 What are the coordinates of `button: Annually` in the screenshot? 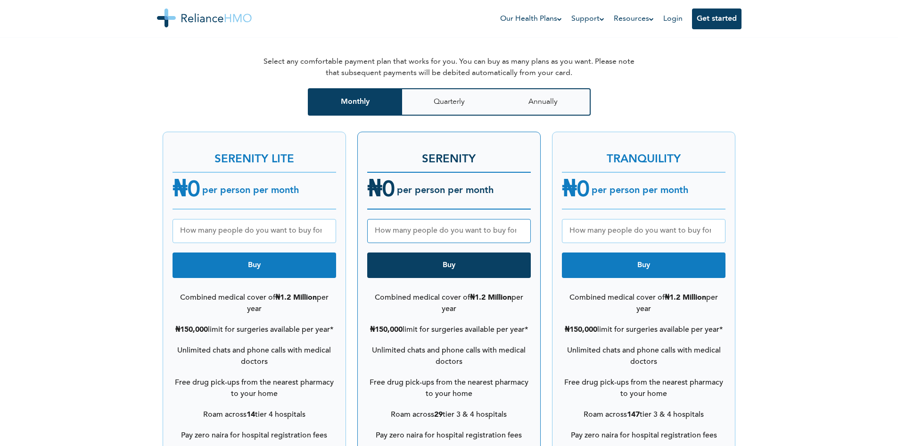 It's located at (544, 102).